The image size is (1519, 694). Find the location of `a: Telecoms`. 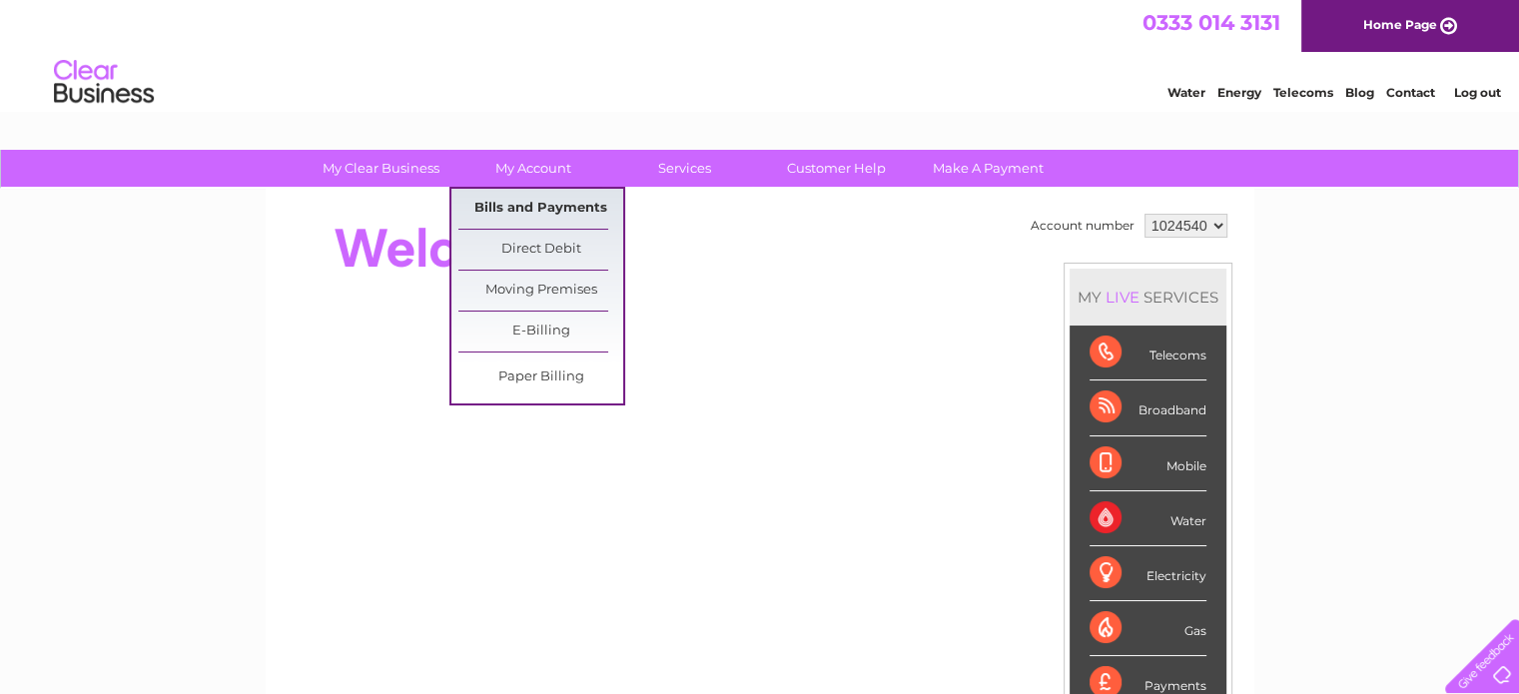

a: Telecoms is located at coordinates (1303, 92).